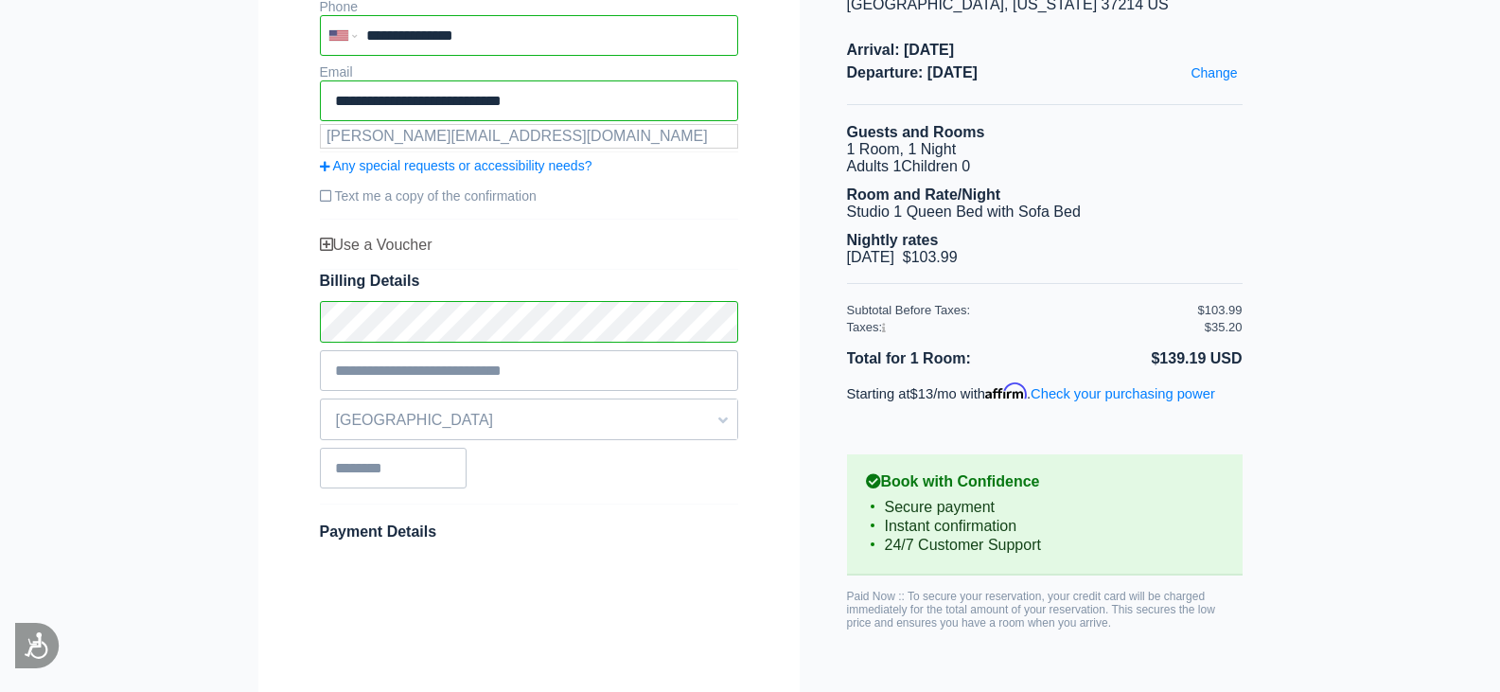 The width and height of the screenshot is (1500, 692). I want to click on a: Check your purchasing power - Learn more about Affirm Financing (opens in modal), so click(1122, 394).